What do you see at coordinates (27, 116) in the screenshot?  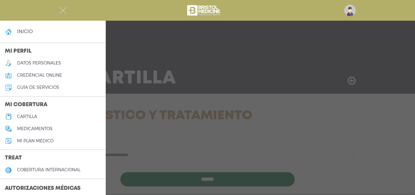 I see `h5: cartilla` at bounding box center [27, 116].